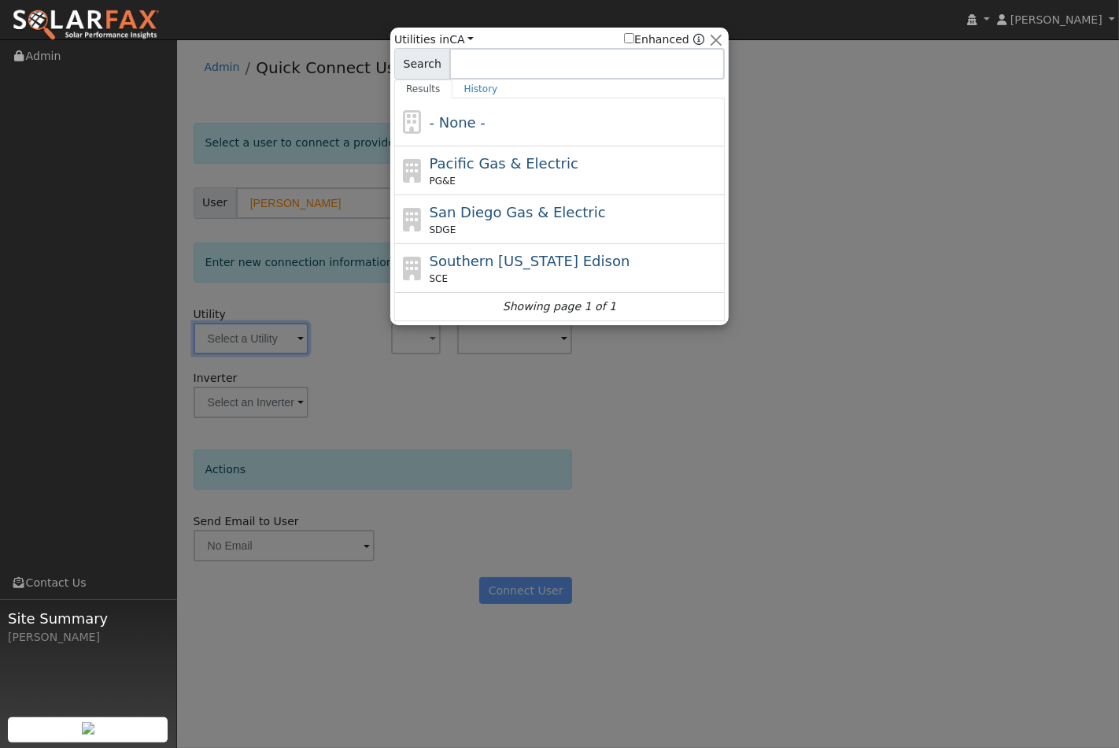 The height and width of the screenshot is (748, 1119). Describe the element at coordinates (657, 39) in the screenshot. I see `label: Enhanced` at that location.